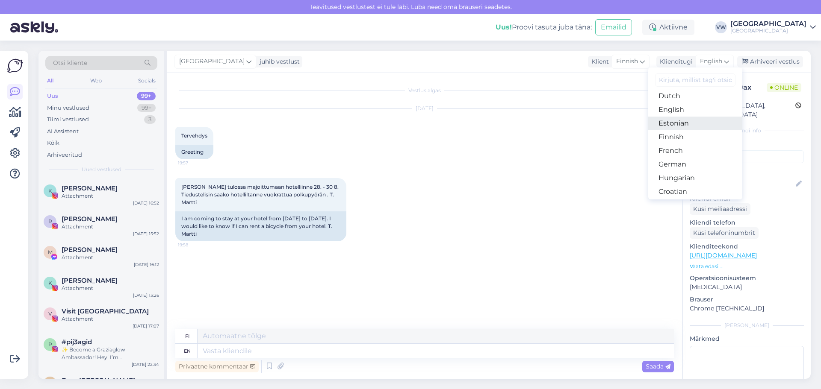 The height and width of the screenshot is (389, 821). I want to click on p: Kliendi telefon, so click(746, 223).